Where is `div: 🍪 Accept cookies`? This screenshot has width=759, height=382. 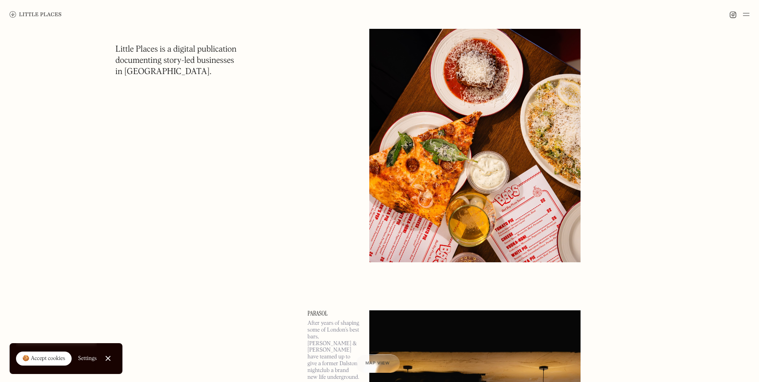
div: 🍪 Accept cookies is located at coordinates (44, 359).